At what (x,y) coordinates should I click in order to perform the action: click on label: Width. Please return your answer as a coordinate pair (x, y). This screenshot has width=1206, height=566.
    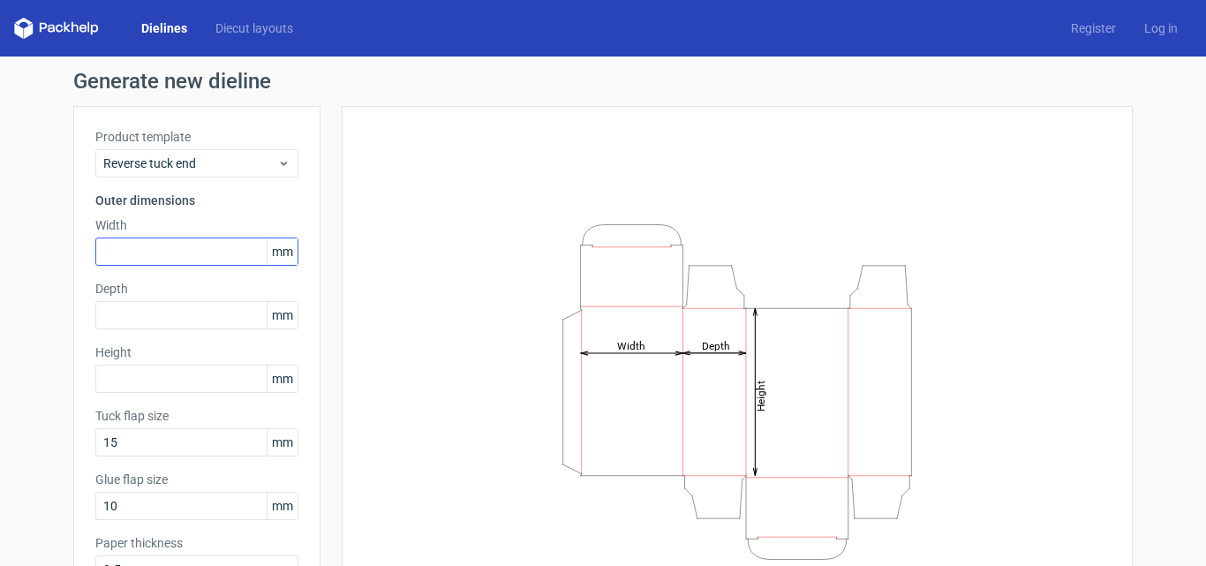
    Looking at the image, I should click on (197, 225).